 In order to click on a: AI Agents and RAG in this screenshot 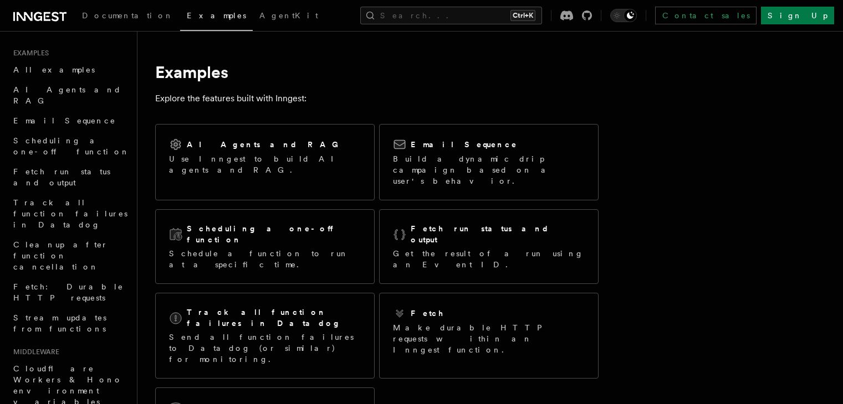, I will do `click(69, 95)`.